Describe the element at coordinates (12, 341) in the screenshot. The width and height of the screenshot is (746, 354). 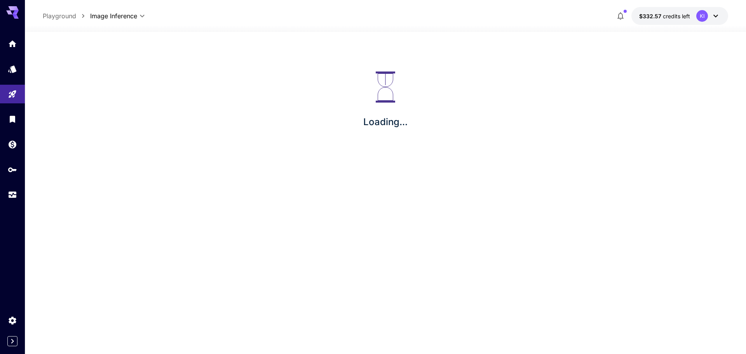
I see `div: Expand sidebar` at that location.